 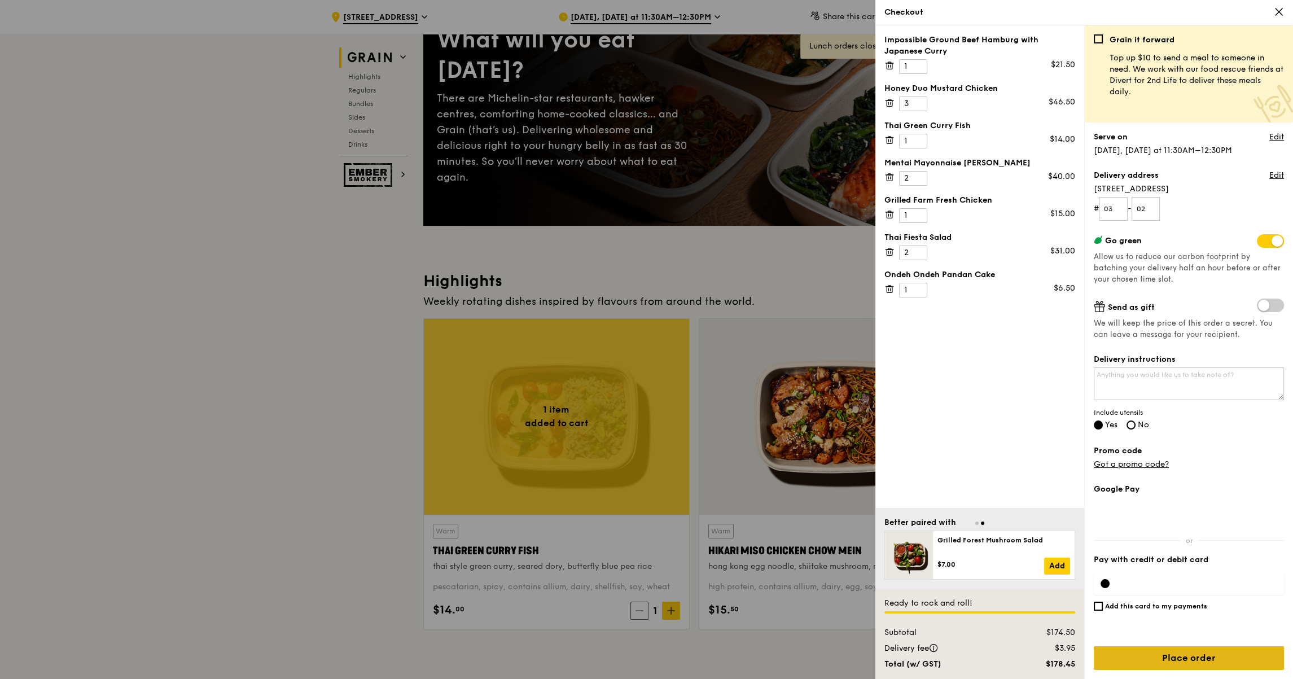 I want to click on input: No, so click(x=1131, y=425).